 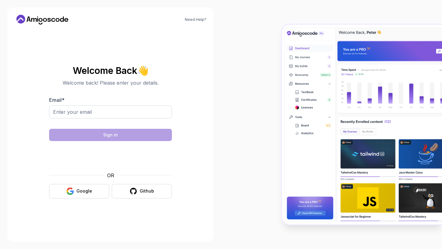 What do you see at coordinates (147, 191) in the screenshot?
I see `div: Github` at bounding box center [147, 191].